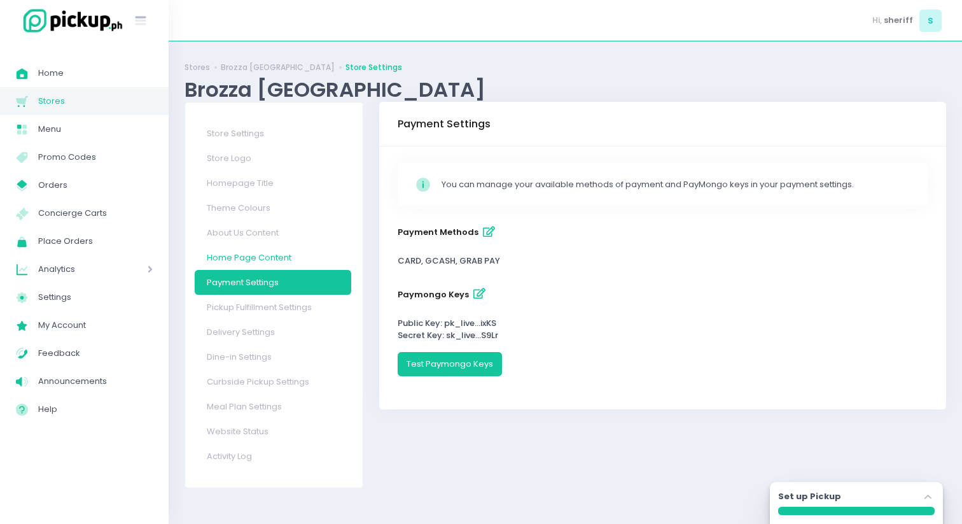 This screenshot has height=524, width=962. I want to click on div: CARD, GCASH, GRAB PAY, so click(663, 261).